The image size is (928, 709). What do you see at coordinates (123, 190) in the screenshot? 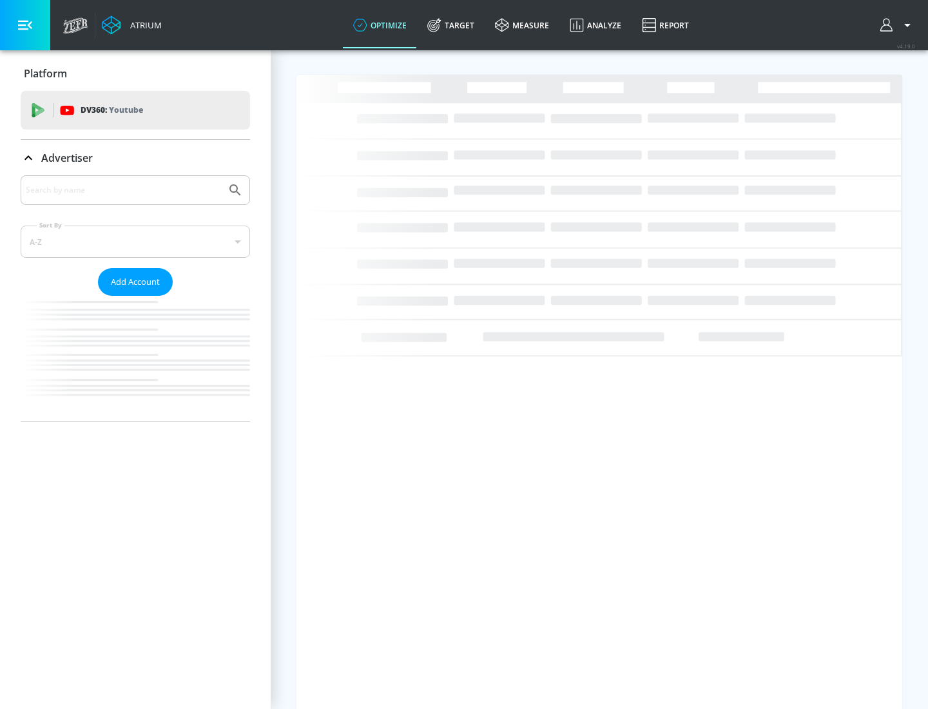
I see `input: Search by name` at bounding box center [123, 190].